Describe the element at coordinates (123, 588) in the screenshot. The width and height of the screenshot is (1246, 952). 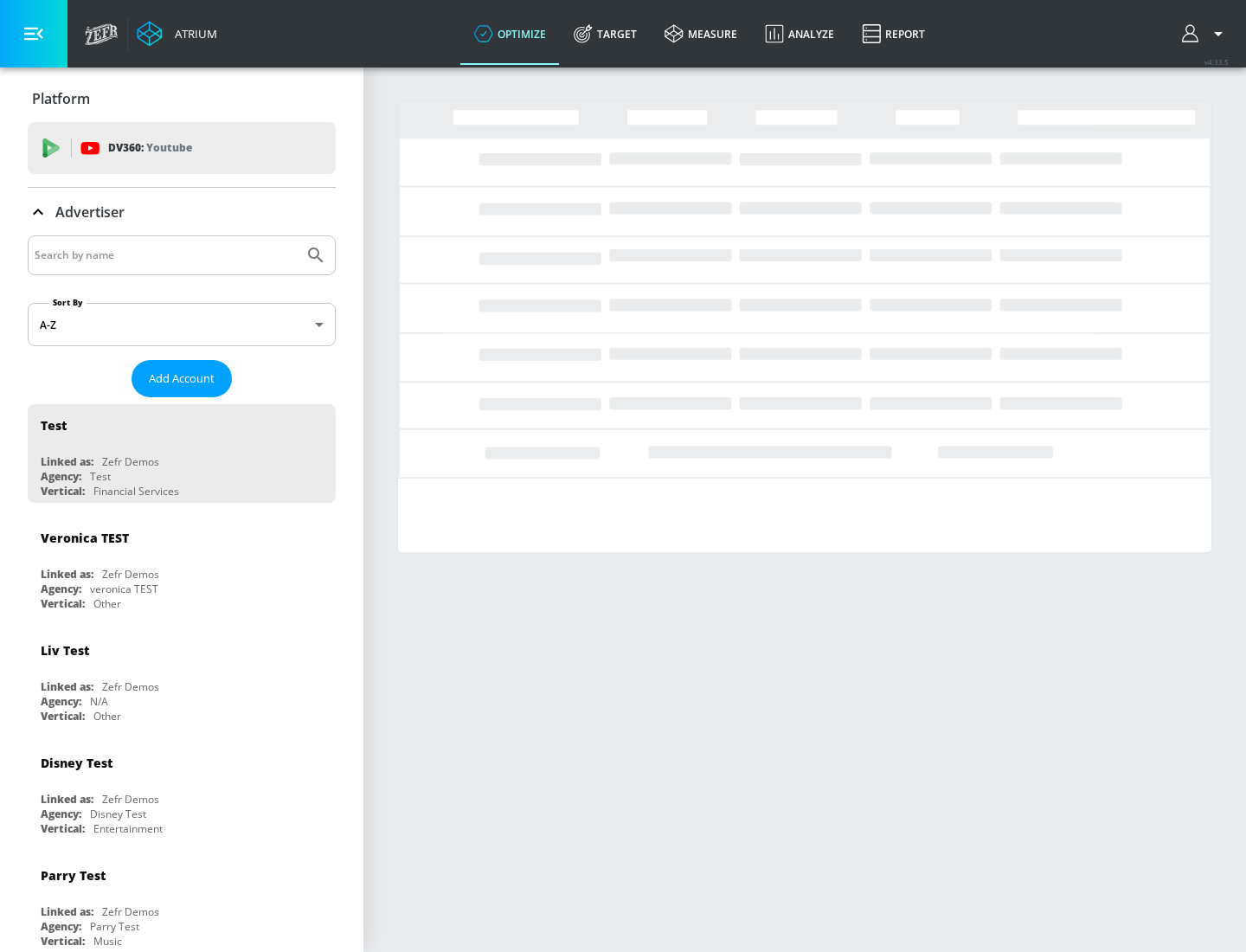
I see `div: veronica TEST` at that location.